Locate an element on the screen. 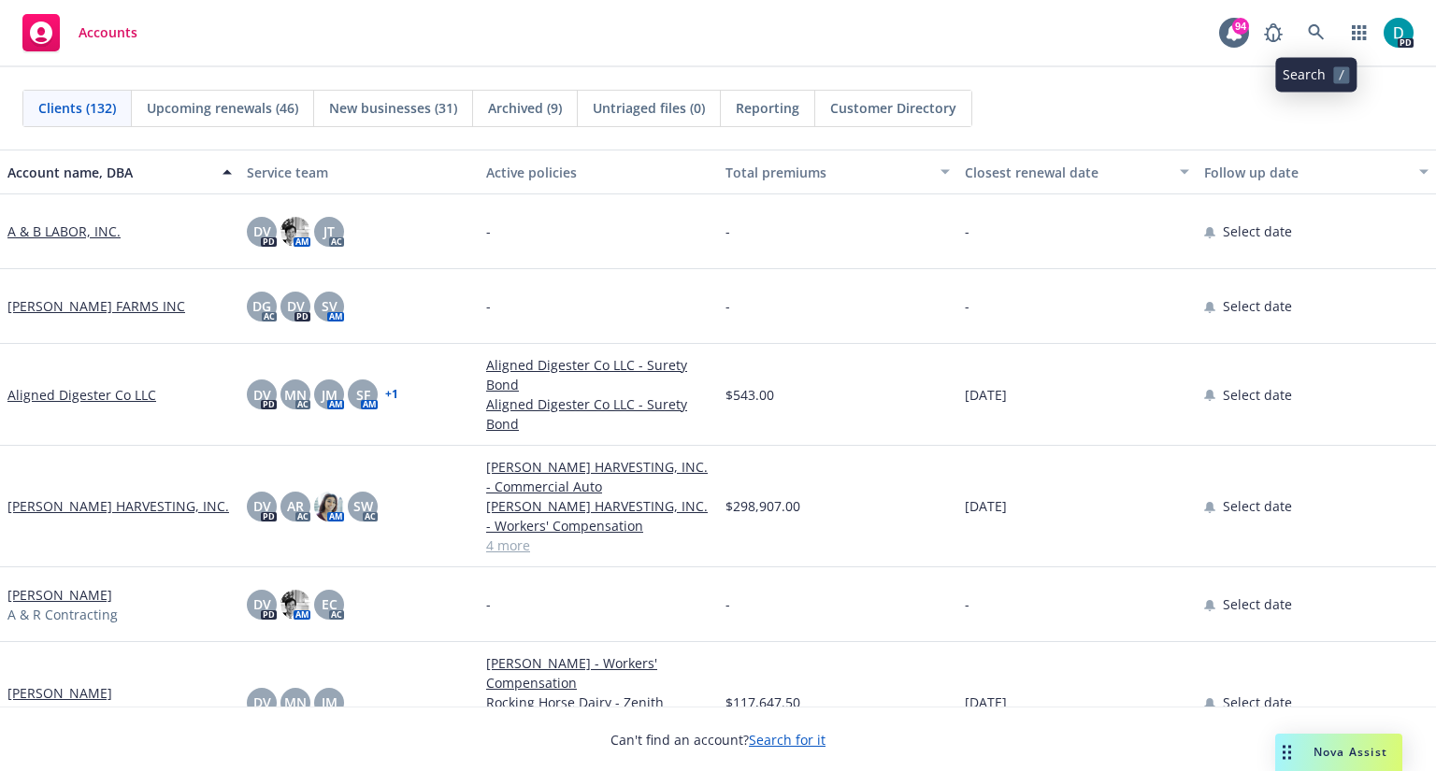 This screenshot has width=1436, height=771. span: Upcoming renewals (46) is located at coordinates (222, 107).